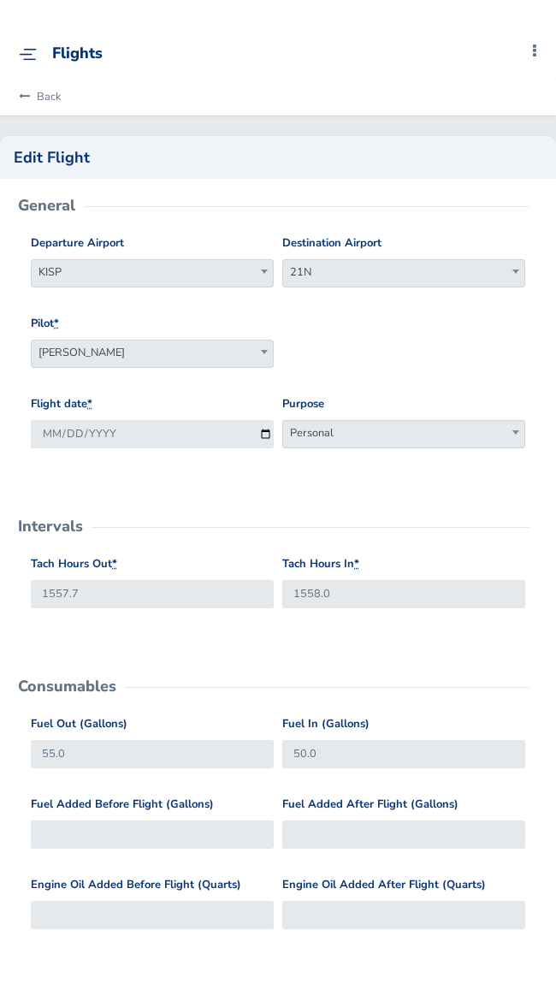 Image resolution: width=556 pixels, height=995 pixels. I want to click on label: Destination Airport, so click(332, 243).